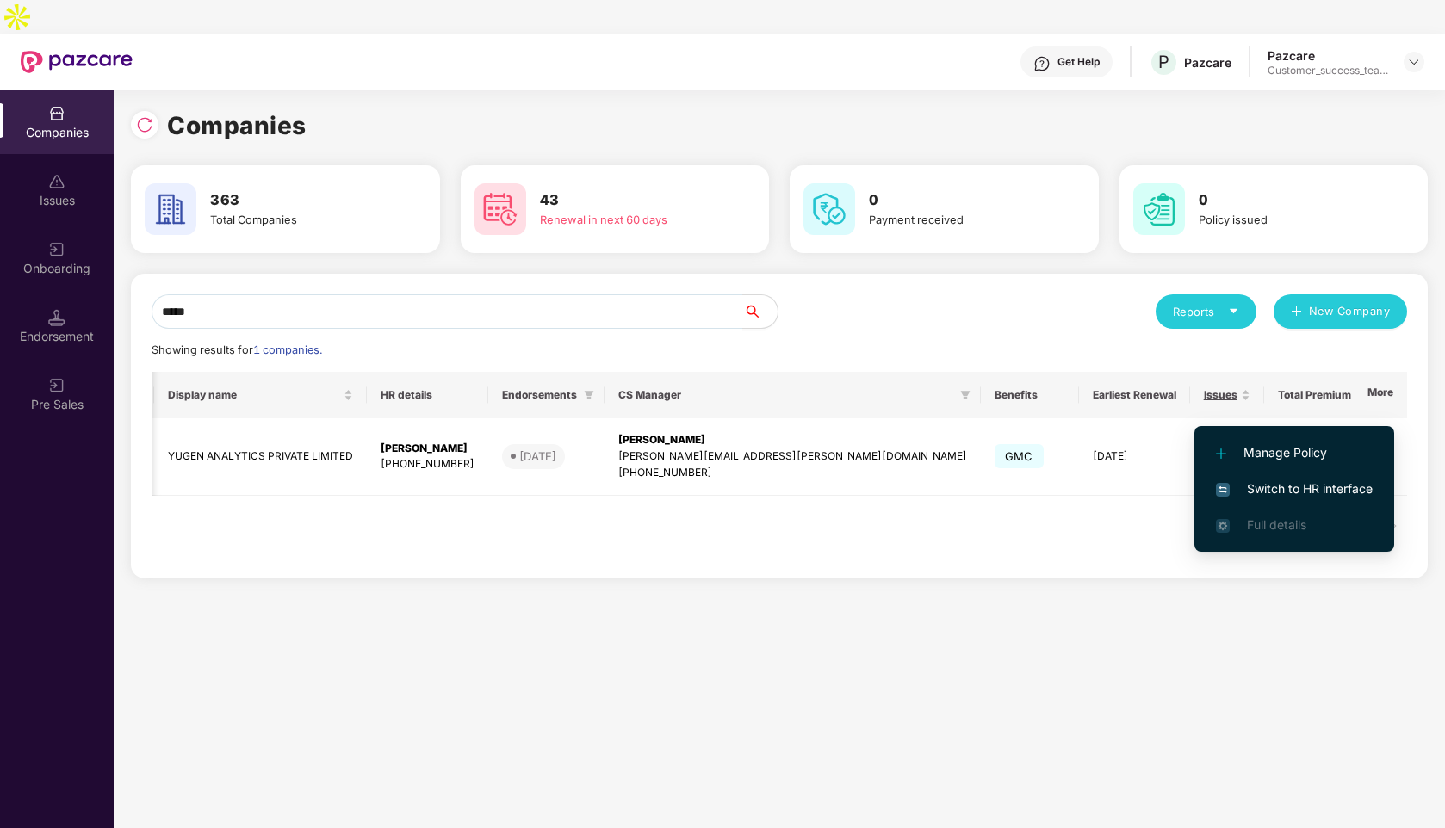  What do you see at coordinates (1290, 220) in the screenshot?
I see `div: Policy issued` at bounding box center [1290, 220].